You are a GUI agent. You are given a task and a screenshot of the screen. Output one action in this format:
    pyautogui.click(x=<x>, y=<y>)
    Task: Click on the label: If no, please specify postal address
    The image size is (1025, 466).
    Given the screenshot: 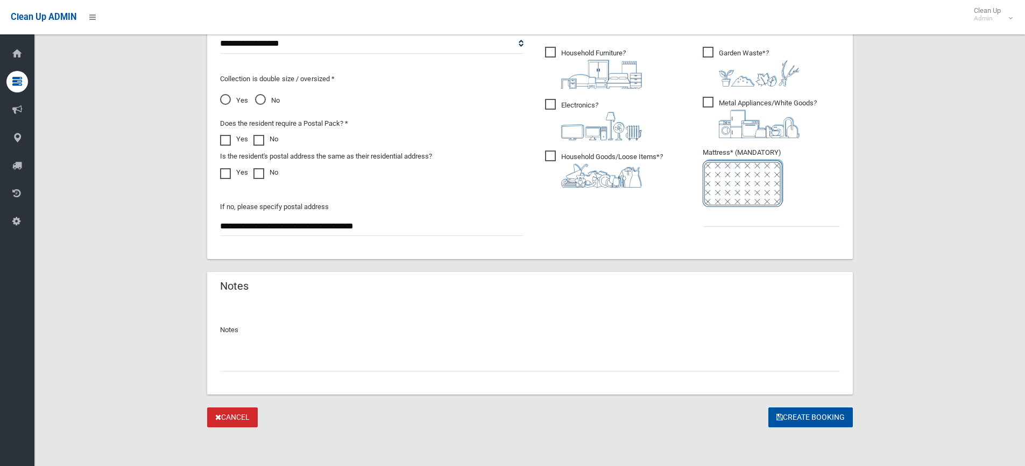 What is the action you would take?
    pyautogui.click(x=274, y=207)
    